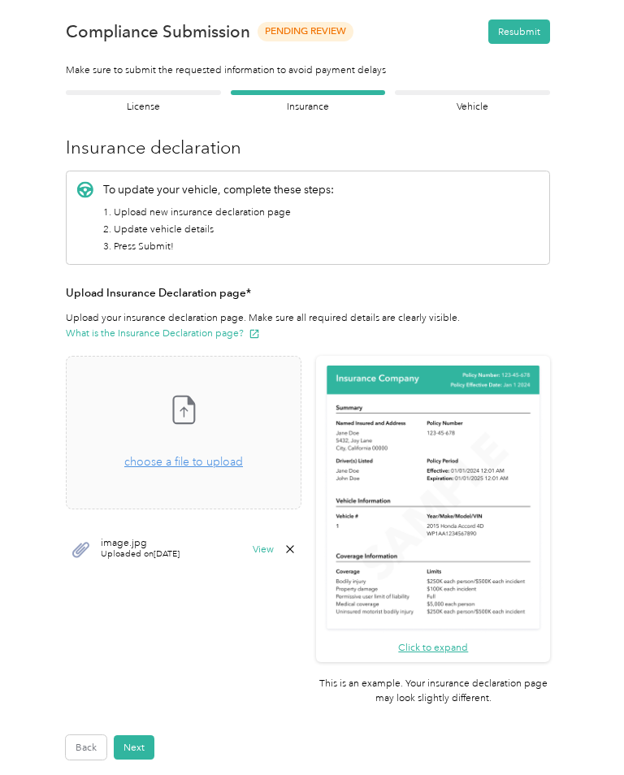 This screenshot has width=624, height=775. I want to click on li: 1. Upload new insurance declaration page, so click(218, 213).